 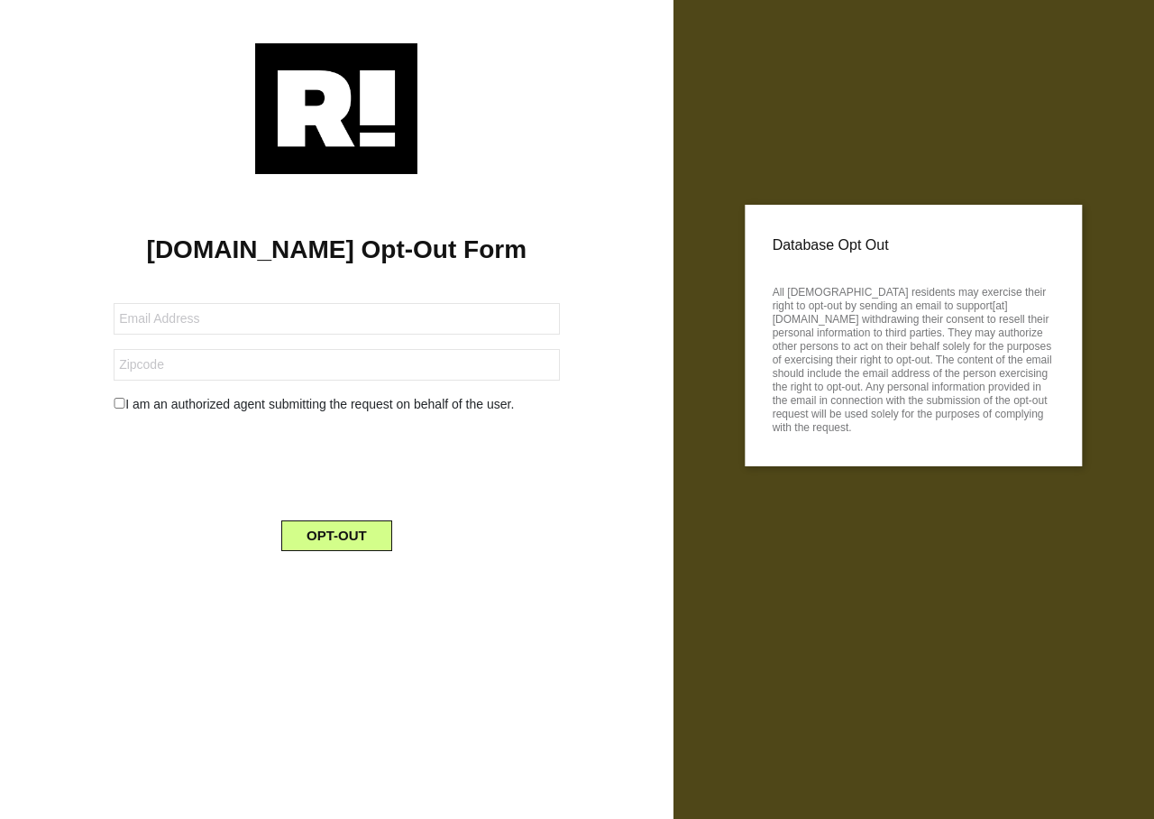 I want to click on img: Retention.com, so click(x=336, y=108).